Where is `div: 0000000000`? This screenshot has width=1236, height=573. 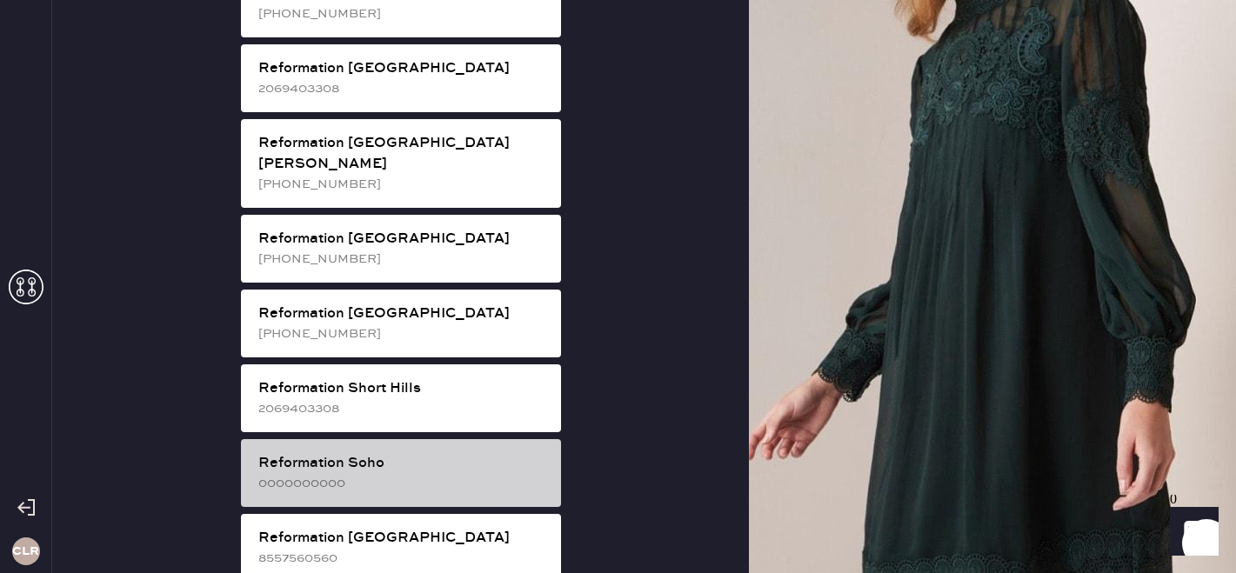 div: 0000000000 is located at coordinates (403, 484).